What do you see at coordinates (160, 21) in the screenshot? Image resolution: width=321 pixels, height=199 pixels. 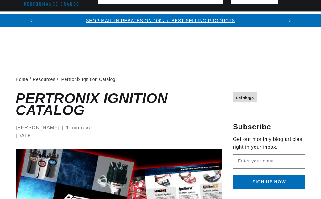 I see `div: Announcement` at bounding box center [160, 21].